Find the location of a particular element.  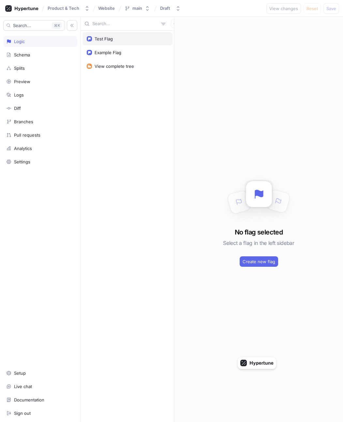

div: Branches is located at coordinates (23, 122).